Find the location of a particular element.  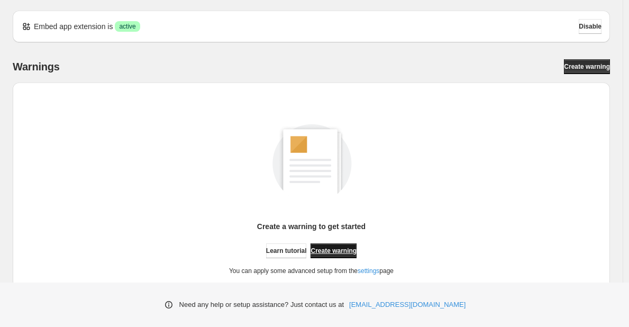

a: Learn tutorial is located at coordinates (286, 251).